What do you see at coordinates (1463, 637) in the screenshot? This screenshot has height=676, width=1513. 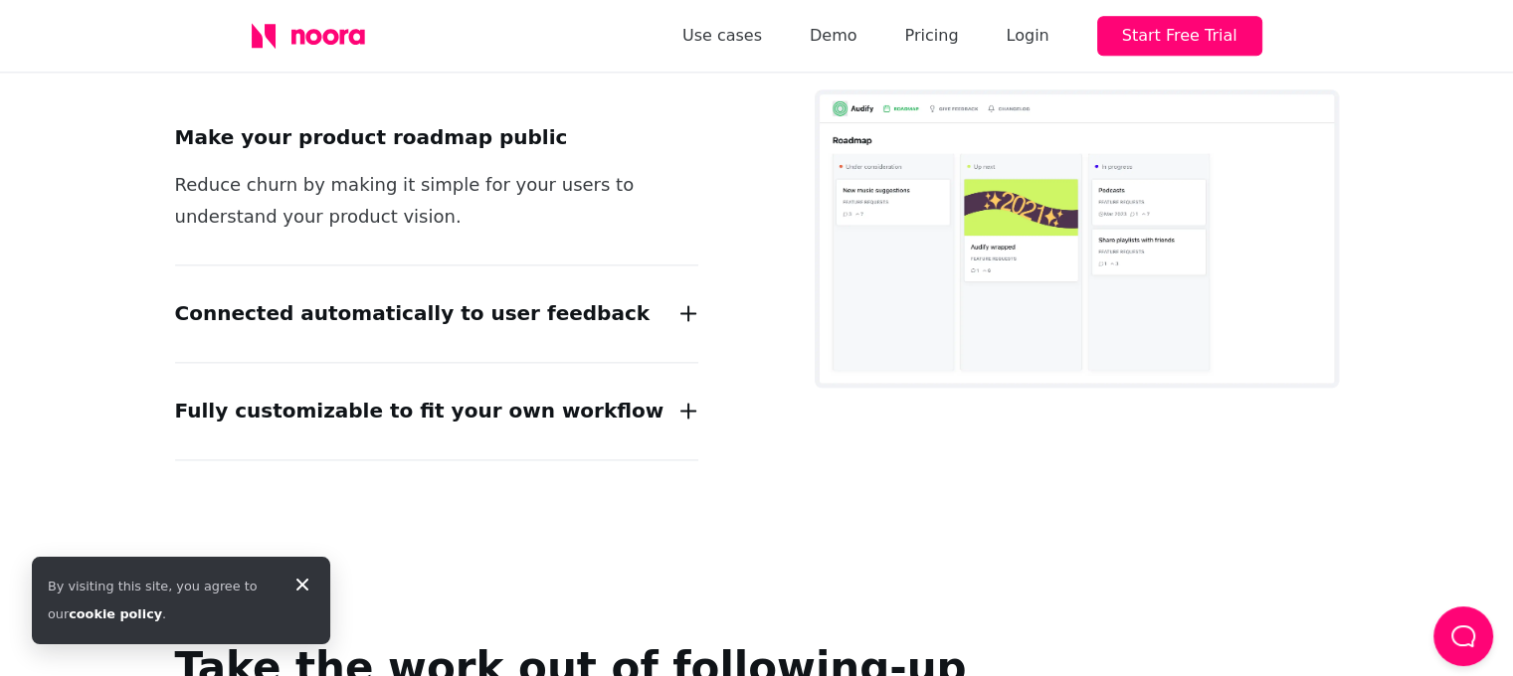 I see `button: Load Chat` at bounding box center [1463, 637].